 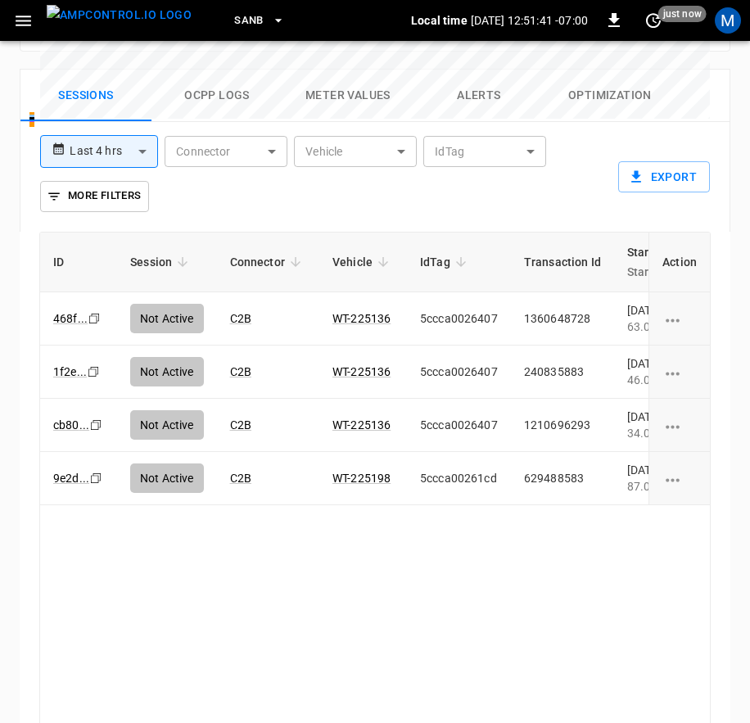 I want to click on span: SanB, so click(x=249, y=20).